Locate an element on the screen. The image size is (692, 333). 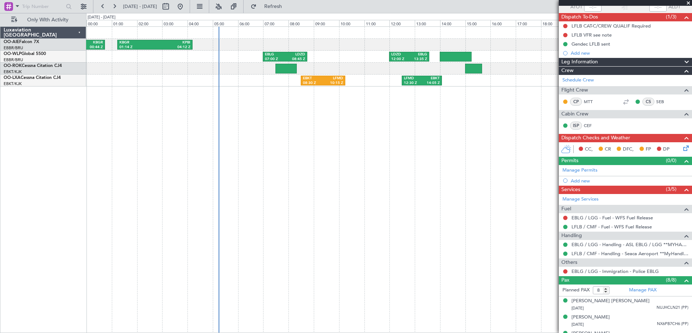
span: Handling is located at coordinates (571, 236).